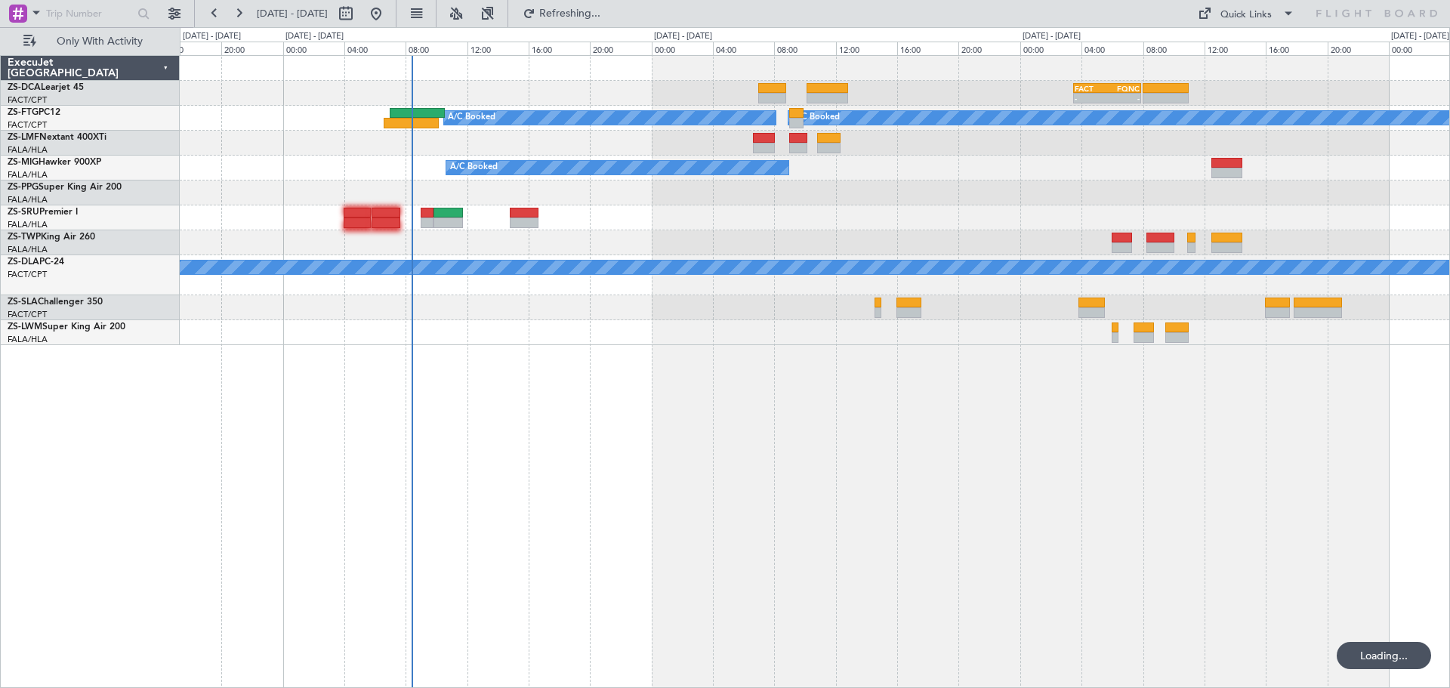 Image resolution: width=1450 pixels, height=688 pixels. I want to click on span: Only With Activity, so click(99, 42).